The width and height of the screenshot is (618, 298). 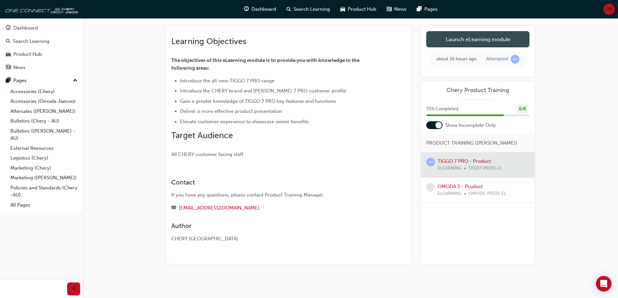 I want to click on button: DK, so click(x=609, y=9).